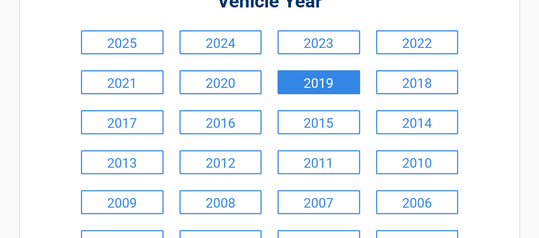 The image size is (539, 238). Describe the element at coordinates (319, 122) in the screenshot. I see `a: 2015` at that location.